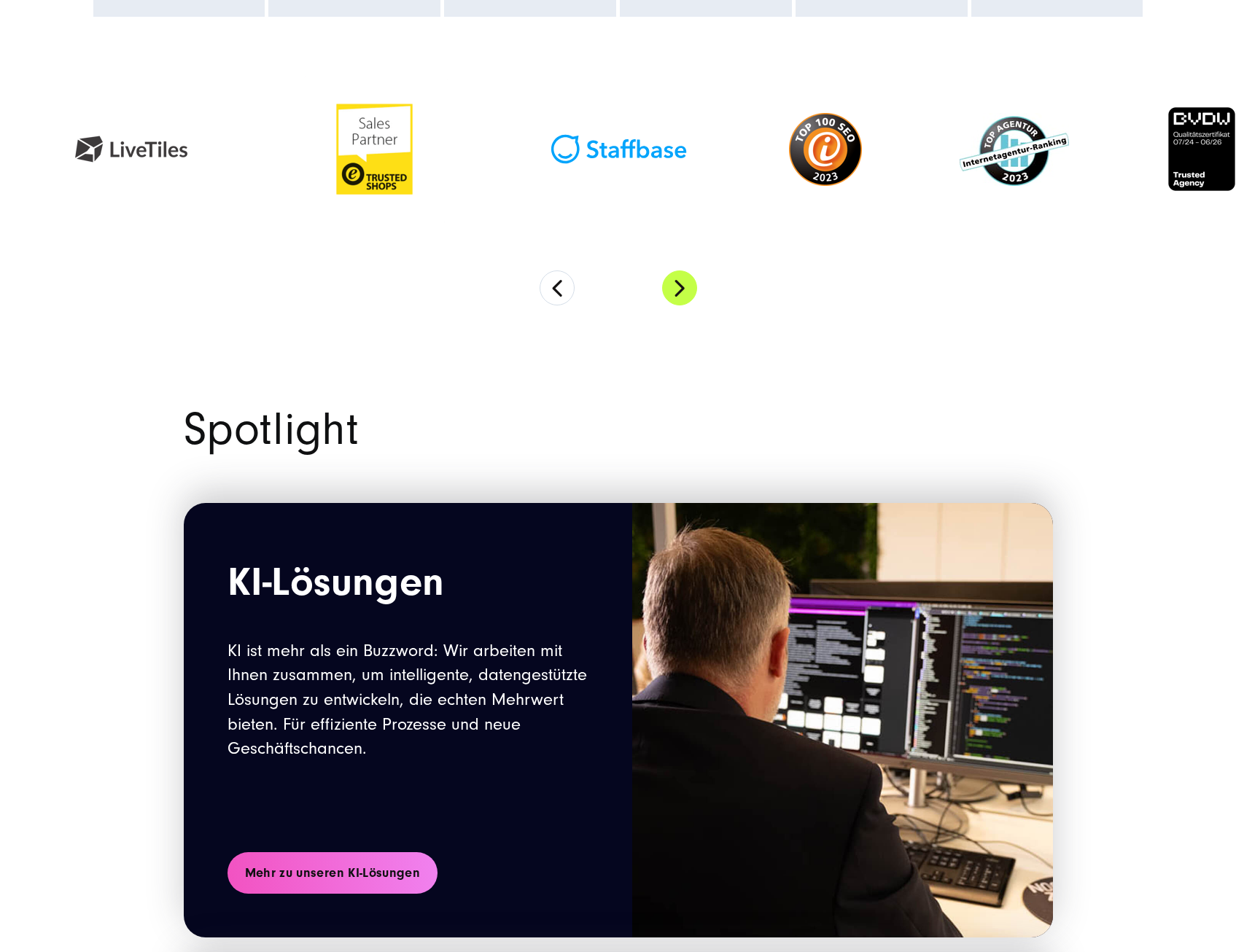 The image size is (1236, 952). I want to click on p: KI ist mehr als ein Buzzword: Wir arbeiten mit Ihnen zusammen, um intelligente, datengestützte Lö..., so click(408, 700).